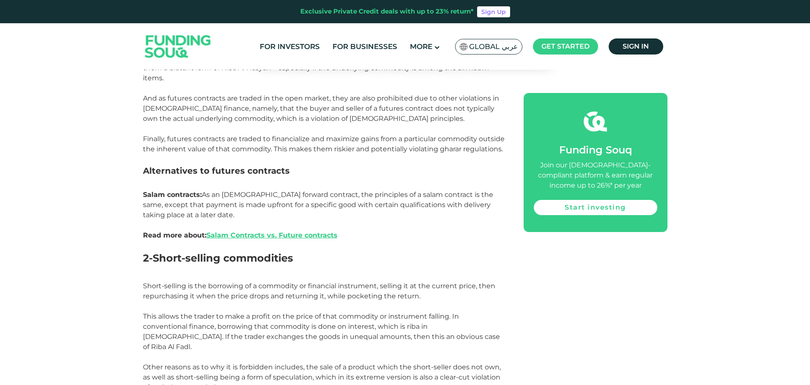 This screenshot has width=810, height=385. What do you see at coordinates (178, 47) in the screenshot?
I see `img: Logo` at bounding box center [178, 47].